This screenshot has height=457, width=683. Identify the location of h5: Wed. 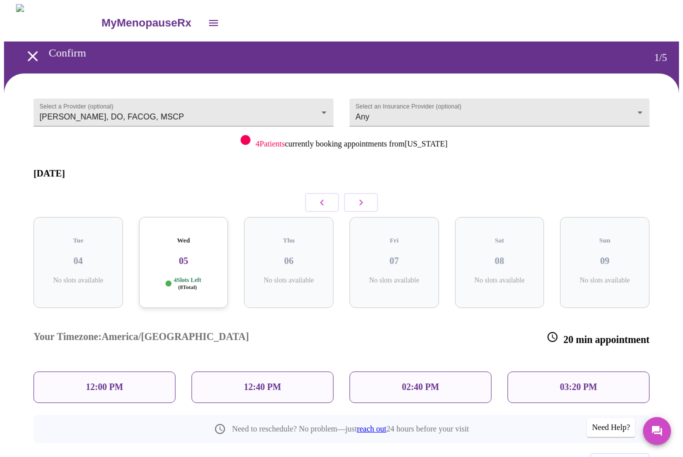
(183, 240).